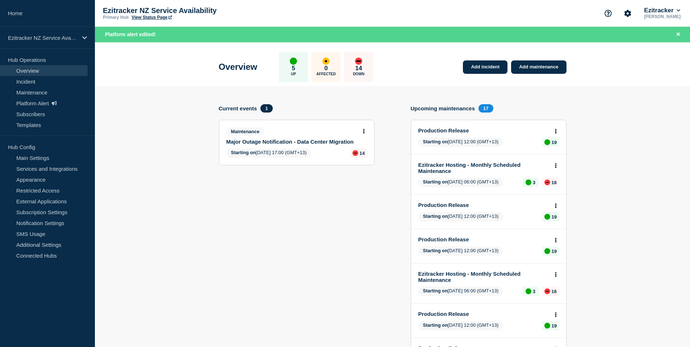 The height and width of the screenshot is (347, 690). I want to click on p: Up, so click(293, 74).